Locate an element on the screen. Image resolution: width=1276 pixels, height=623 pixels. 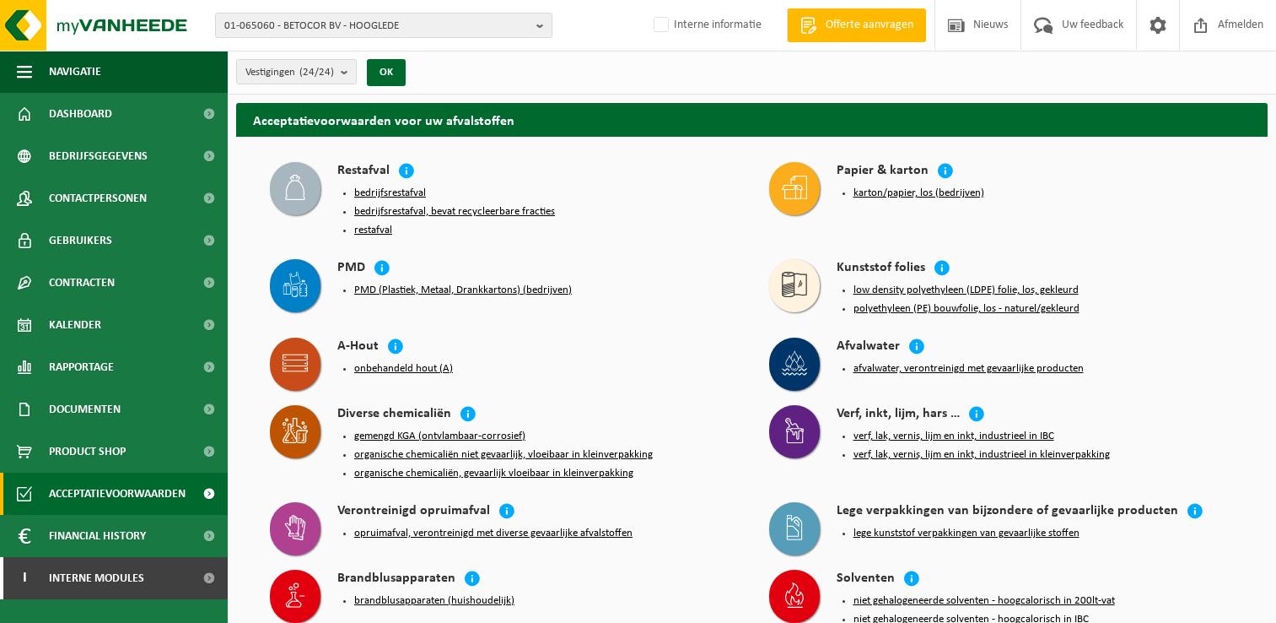
button: brandblusapparaten (huishoudelijk) is located at coordinates (434, 601).